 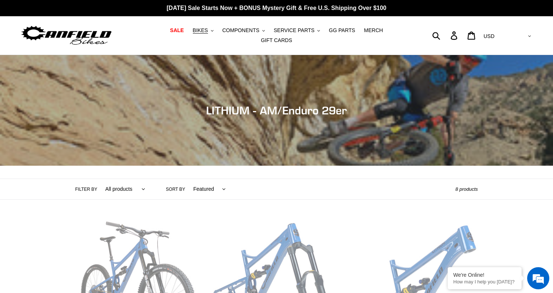 I want to click on a: GIFT CARDS, so click(x=276, y=40).